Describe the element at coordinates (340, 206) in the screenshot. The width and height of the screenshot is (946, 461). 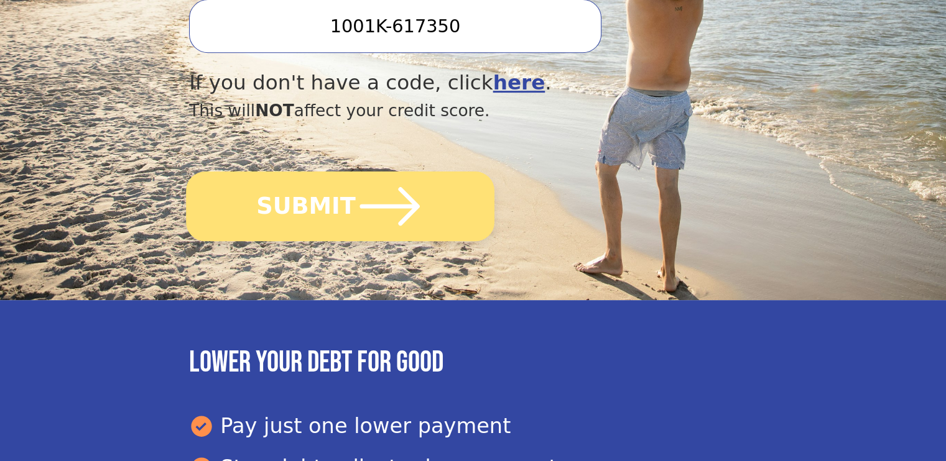
I see `button: SUBMIT` at that location.